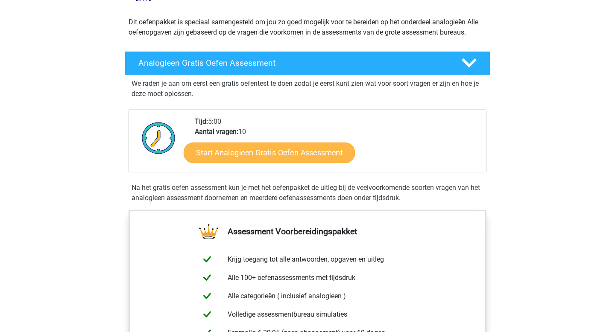 This screenshot has width=615, height=332. What do you see at coordinates (201, 121) in the screenshot?
I see `b: Tijd:` at bounding box center [201, 121].